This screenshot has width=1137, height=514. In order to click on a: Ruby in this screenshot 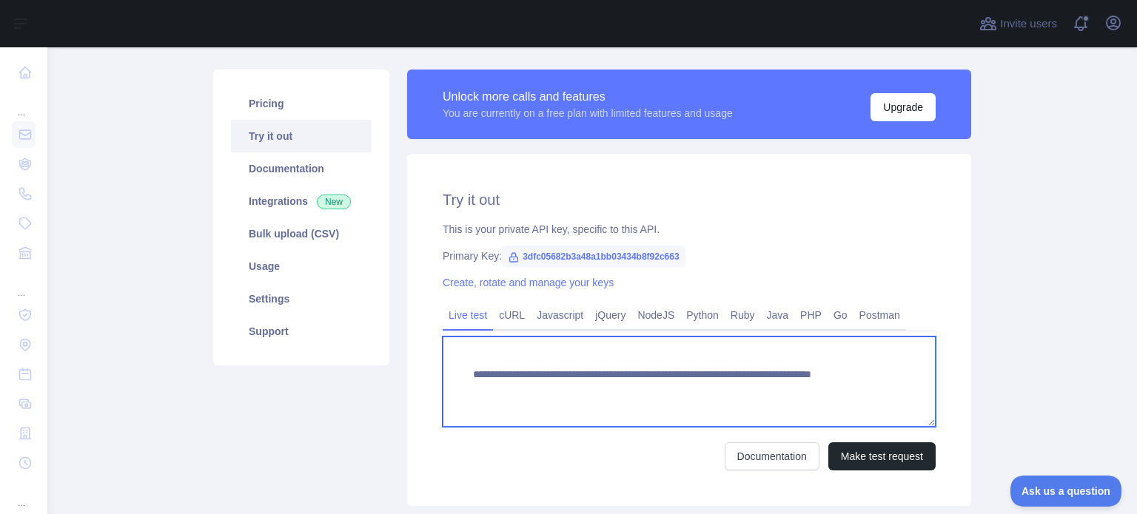, I will do `click(742, 315)`.